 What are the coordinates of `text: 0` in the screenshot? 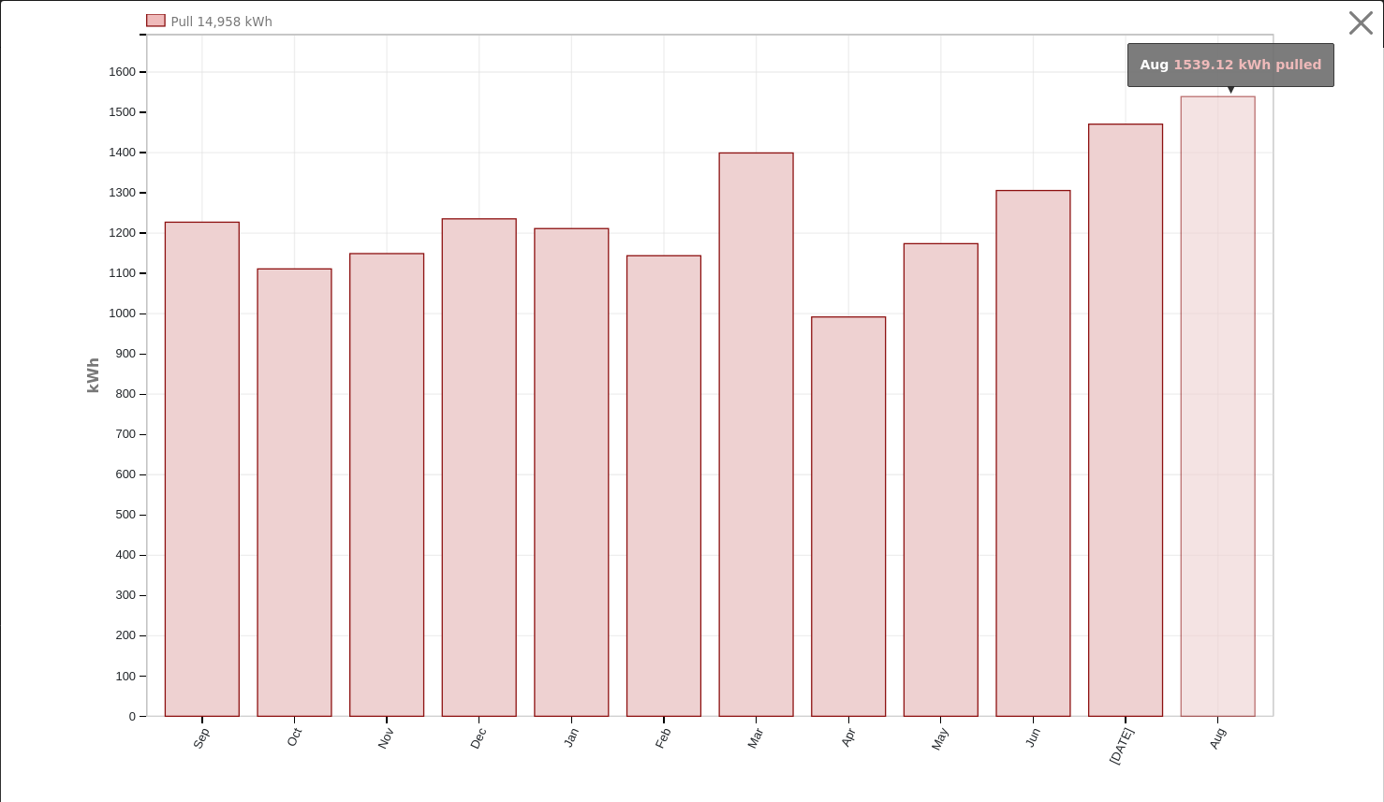 It's located at (132, 716).